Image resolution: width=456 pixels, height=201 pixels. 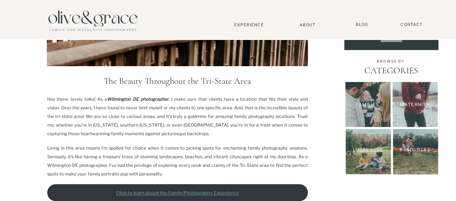 I want to click on h2: The Beauty Throughout the Tri-State Area, so click(x=177, y=81).